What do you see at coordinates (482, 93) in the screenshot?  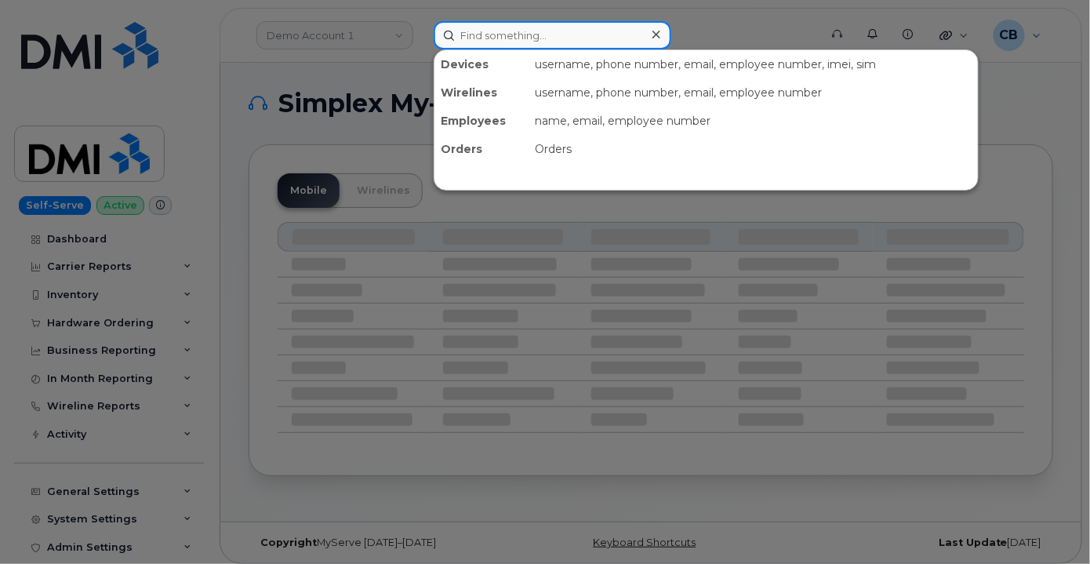 I see `div: Wirelines` at bounding box center [482, 93].